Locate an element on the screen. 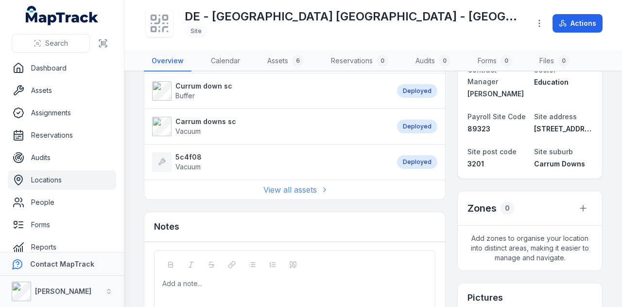 The width and height of the screenshot is (622, 307). a: Forms0 is located at coordinates (495, 61).